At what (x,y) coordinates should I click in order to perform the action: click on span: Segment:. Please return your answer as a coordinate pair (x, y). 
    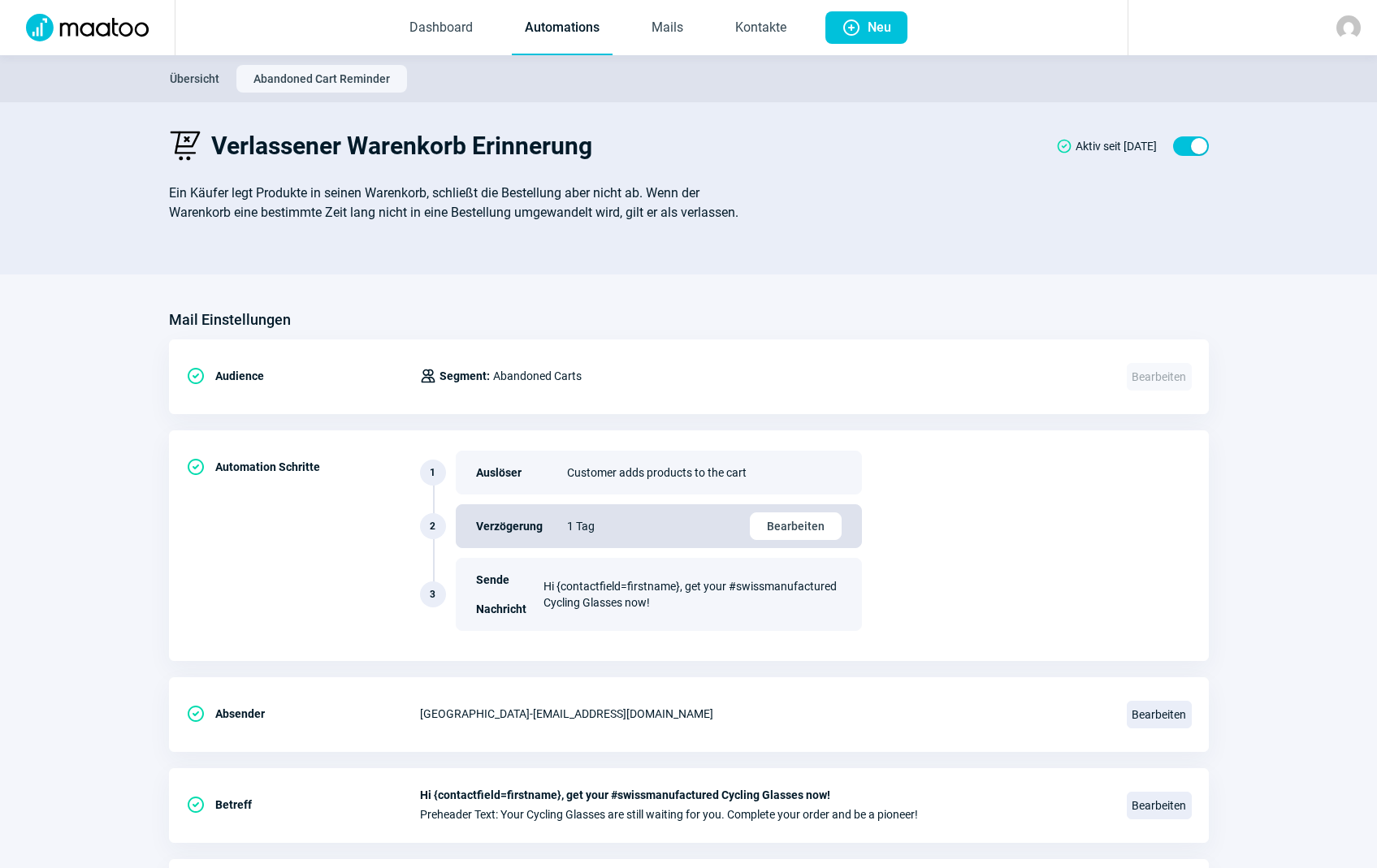
    Looking at the image, I should click on (465, 376).